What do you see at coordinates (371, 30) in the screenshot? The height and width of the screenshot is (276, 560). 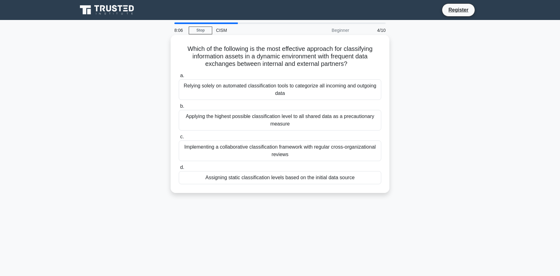 I see `div: 4/10` at bounding box center [371, 30].